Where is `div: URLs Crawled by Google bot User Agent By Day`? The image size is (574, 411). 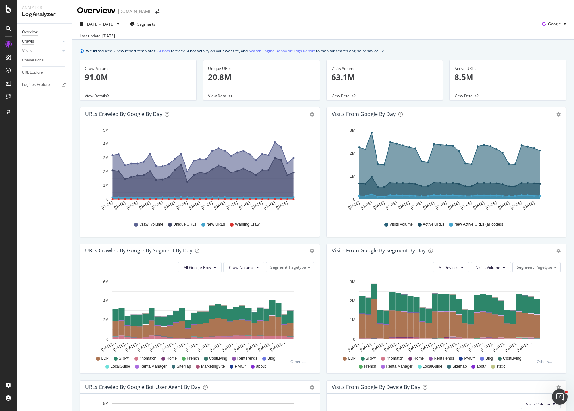 div: URLs Crawled by Google bot User Agent By Day is located at coordinates (143, 387).